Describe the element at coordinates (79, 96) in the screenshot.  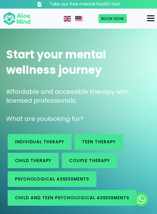
I see `p: Affordable and accessible therapy with licensed professionals.` at that location.